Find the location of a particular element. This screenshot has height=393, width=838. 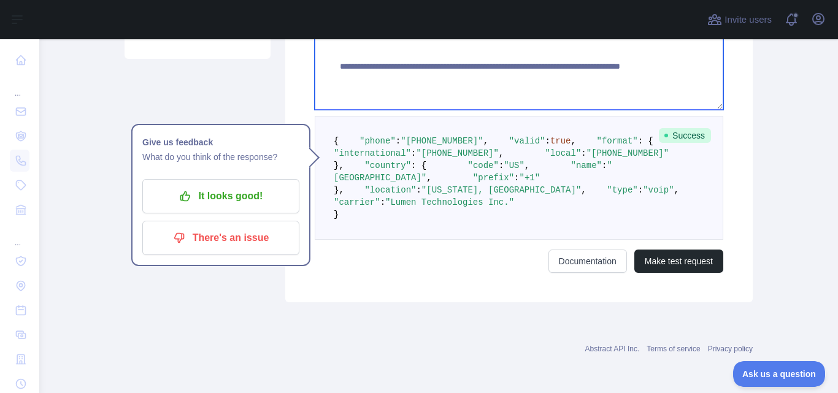

span: "voip" is located at coordinates (658, 190).